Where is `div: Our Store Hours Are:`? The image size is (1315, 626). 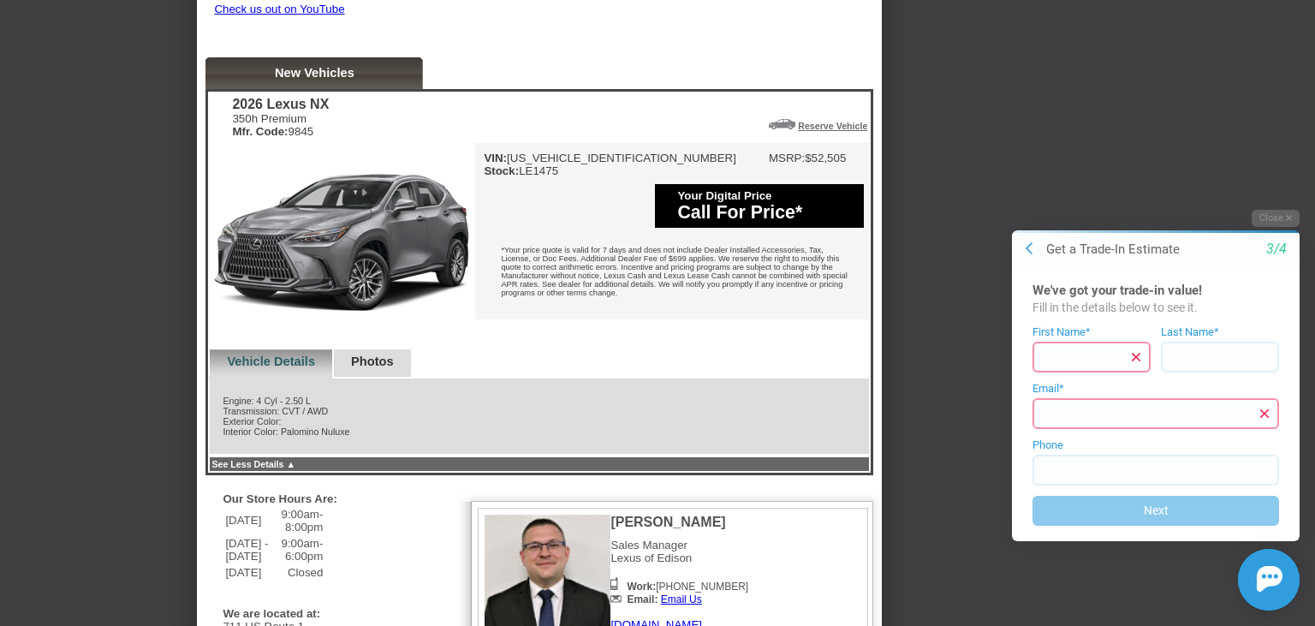 div: Our Store Hours Are: is located at coordinates (321, 498).